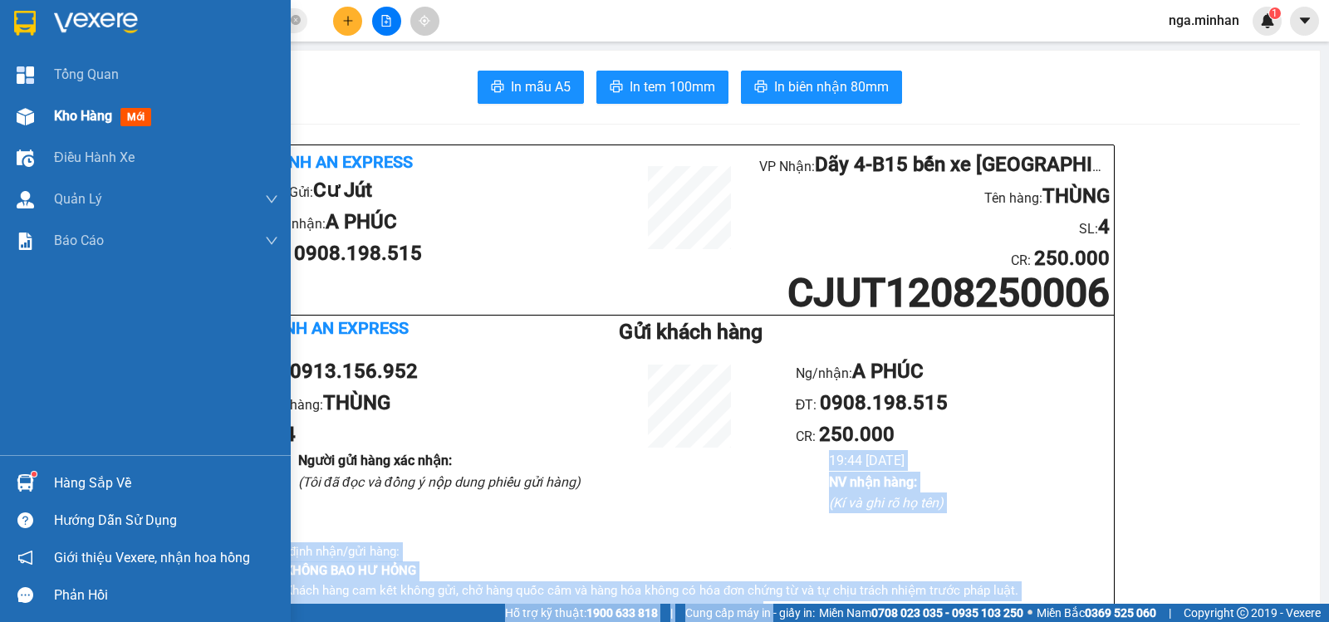 Image resolution: width=1329 pixels, height=622 pixels. I want to click on h1: CJUT1208250006, so click(934, 292).